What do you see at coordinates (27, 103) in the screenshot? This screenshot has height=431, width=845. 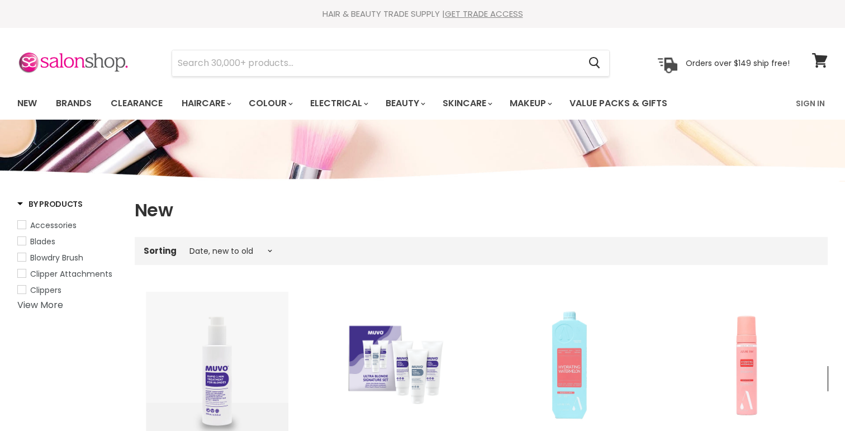 I see `a: New` at bounding box center [27, 103].